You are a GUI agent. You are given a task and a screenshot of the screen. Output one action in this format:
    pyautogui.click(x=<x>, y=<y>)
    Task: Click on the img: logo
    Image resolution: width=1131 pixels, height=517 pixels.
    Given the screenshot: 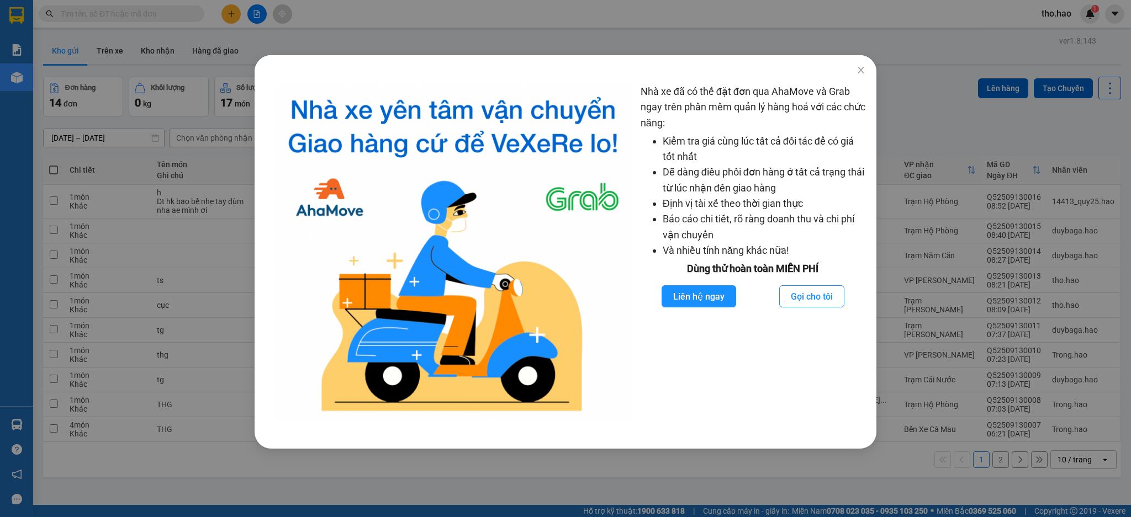 What is the action you would take?
    pyautogui.click(x=453, y=252)
    